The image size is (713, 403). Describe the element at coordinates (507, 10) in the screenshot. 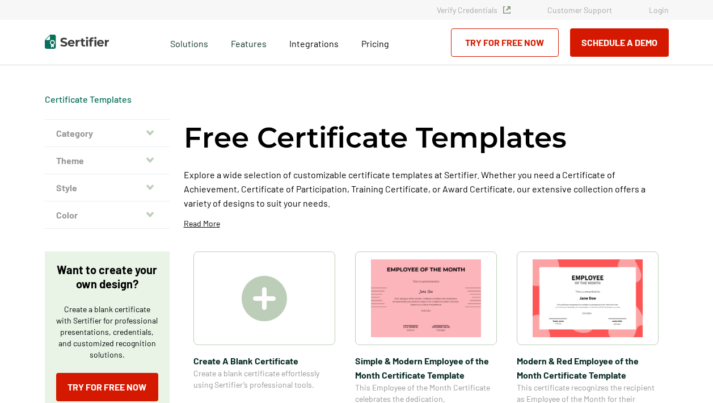

I see `img: Verified` at that location.